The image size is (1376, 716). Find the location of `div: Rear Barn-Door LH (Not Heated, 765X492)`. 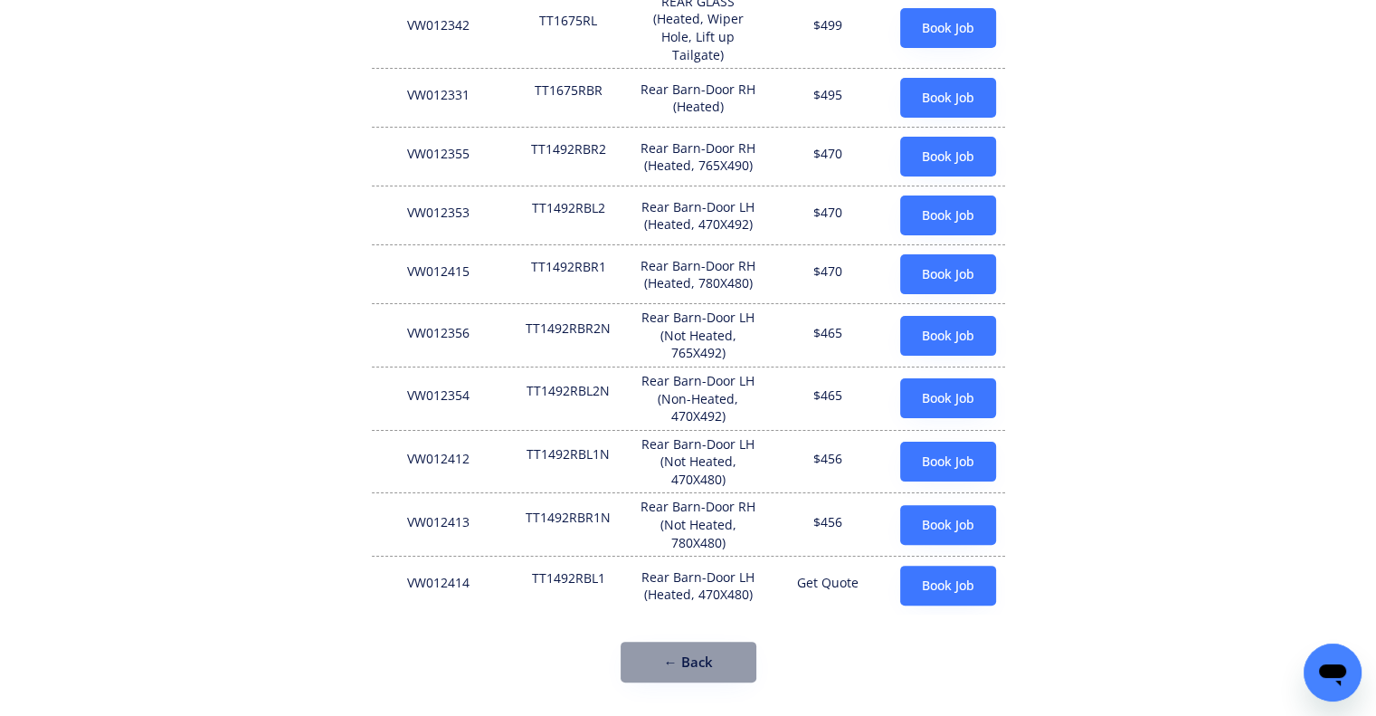

div: Rear Barn-Door LH (Not Heated, 765X492) is located at coordinates (698, 335).